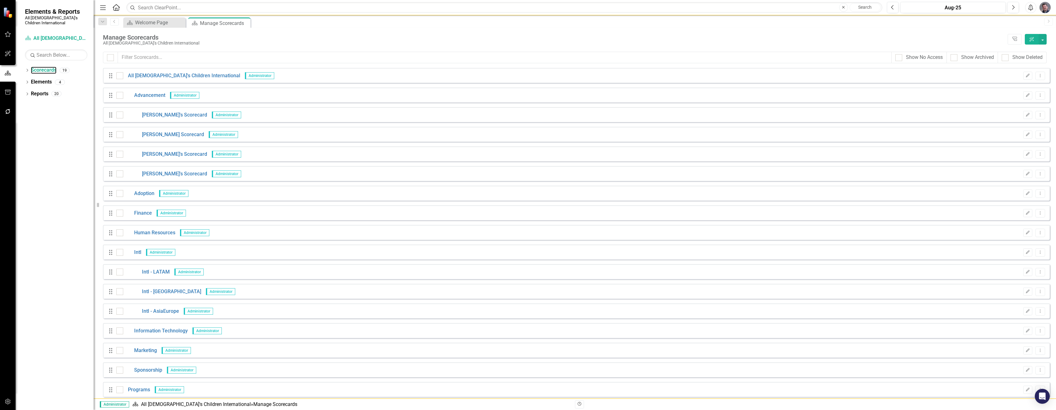  What do you see at coordinates (865, 7) in the screenshot?
I see `span: Search` at bounding box center [865, 7].